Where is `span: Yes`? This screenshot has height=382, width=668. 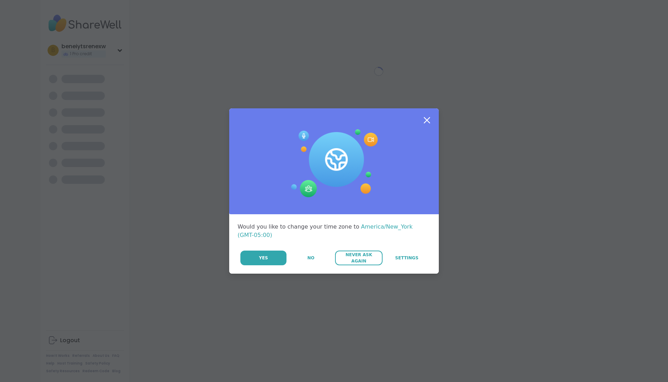
span: Yes is located at coordinates (264, 258).